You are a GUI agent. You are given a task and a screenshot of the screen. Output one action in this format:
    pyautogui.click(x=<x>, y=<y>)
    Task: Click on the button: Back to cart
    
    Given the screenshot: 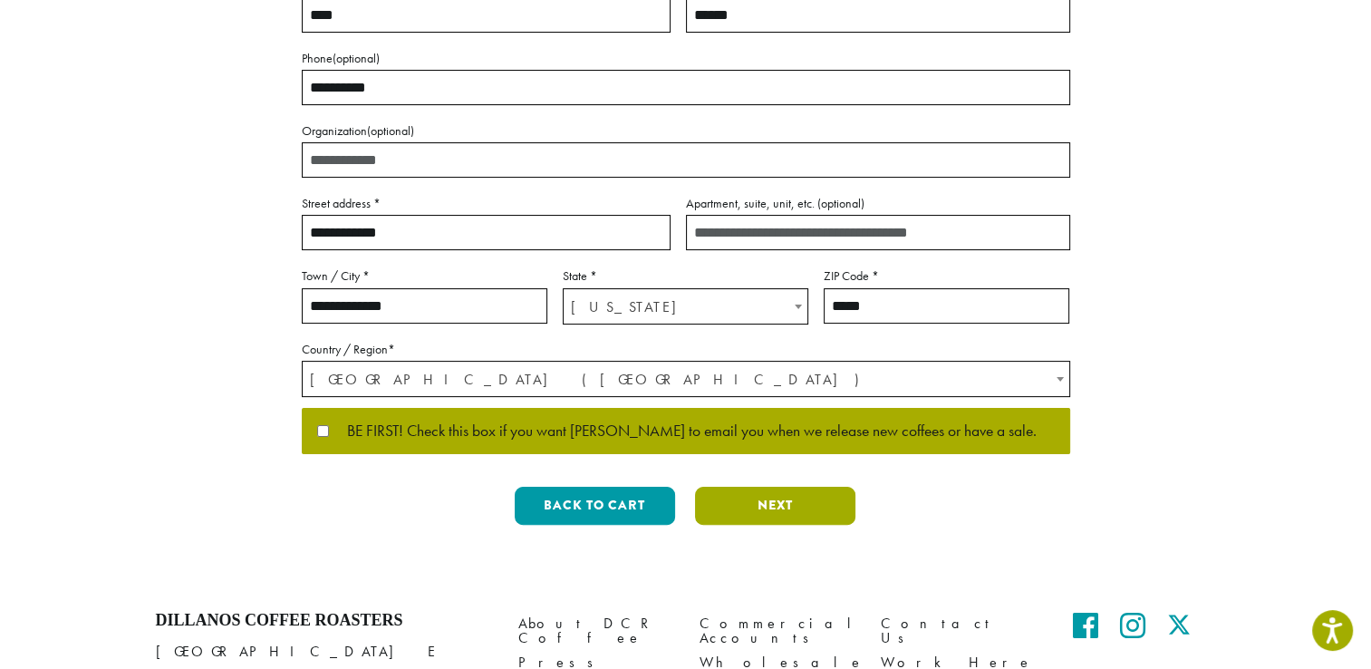 What is the action you would take?
    pyautogui.click(x=594, y=506)
    